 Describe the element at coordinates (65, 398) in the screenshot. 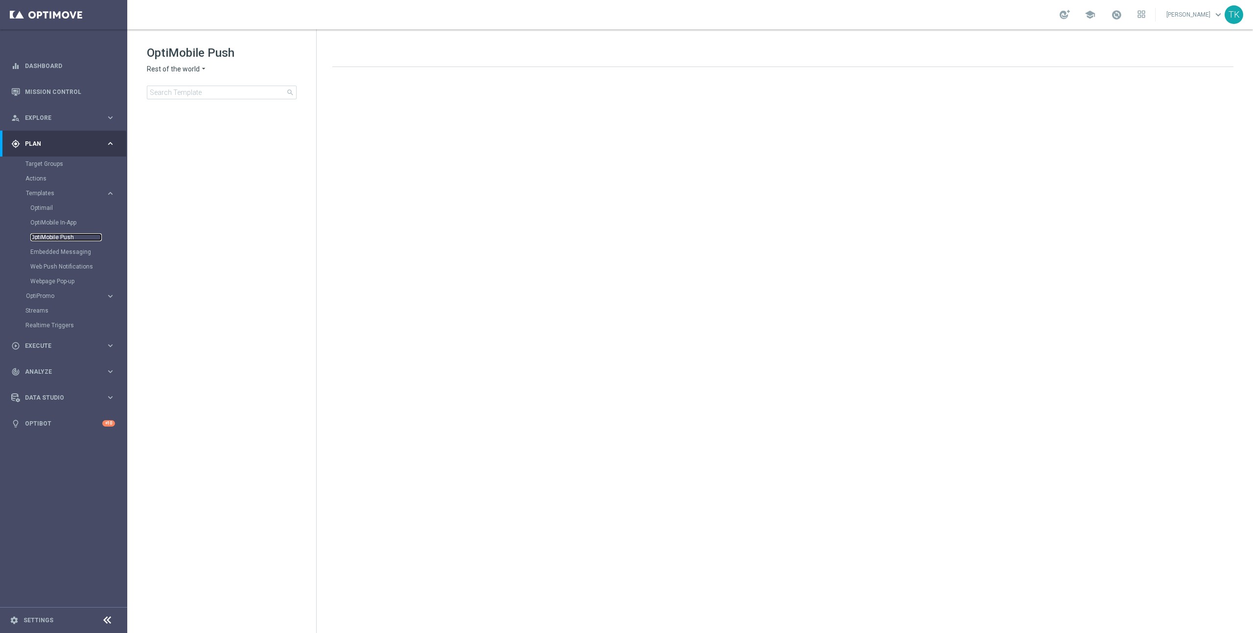

I see `span: Data Studio` at that location.